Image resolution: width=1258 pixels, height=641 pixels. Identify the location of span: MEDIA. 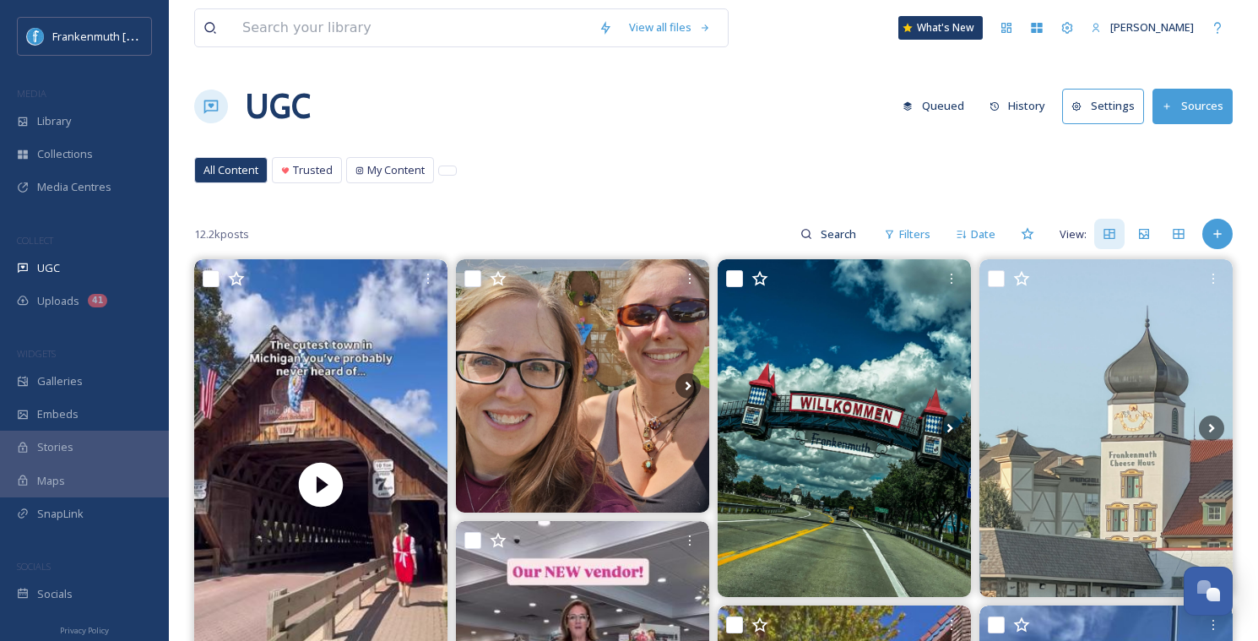
(31, 93).